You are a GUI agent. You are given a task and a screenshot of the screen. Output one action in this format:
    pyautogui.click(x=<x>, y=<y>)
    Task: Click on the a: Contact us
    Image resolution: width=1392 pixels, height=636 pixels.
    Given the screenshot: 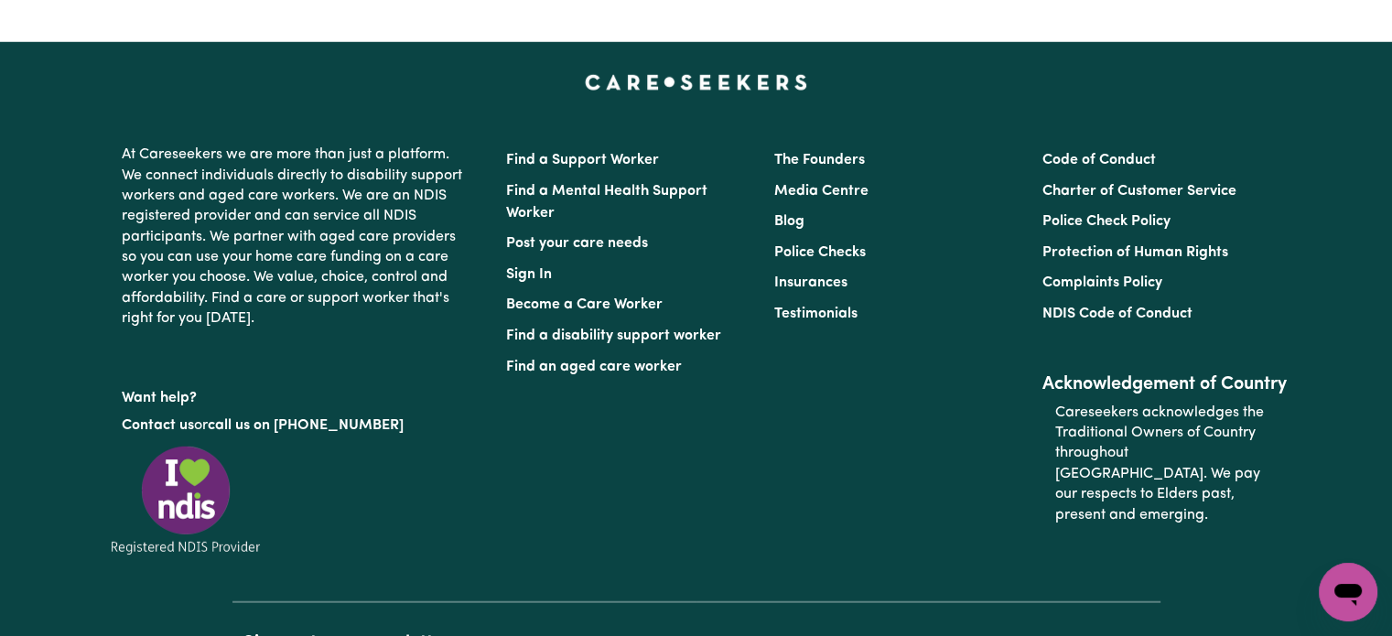 What is the action you would take?
    pyautogui.click(x=157, y=425)
    